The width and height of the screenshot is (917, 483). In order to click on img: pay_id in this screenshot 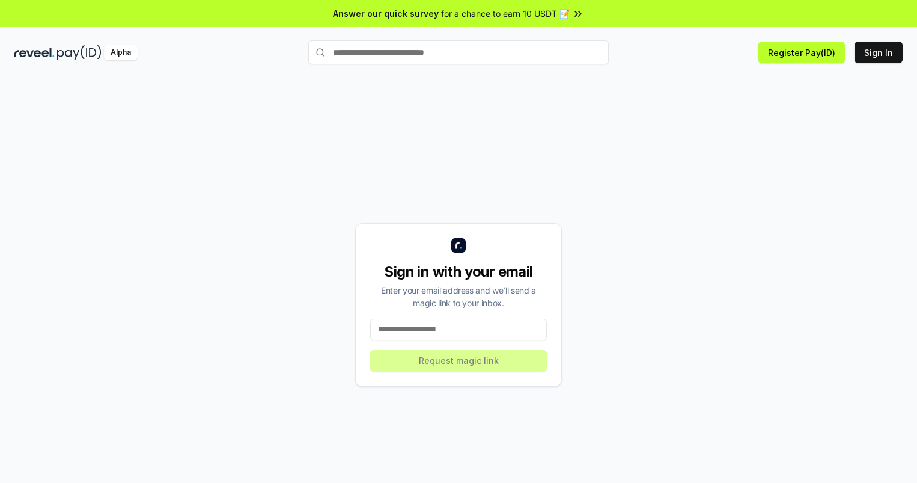, I will do `click(79, 52)`.